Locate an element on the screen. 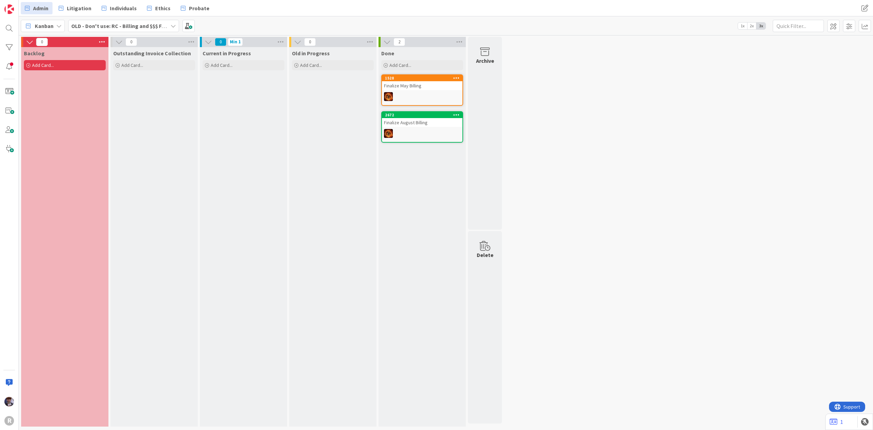  div: 2672Finalize August Billing is located at coordinates (422, 119).